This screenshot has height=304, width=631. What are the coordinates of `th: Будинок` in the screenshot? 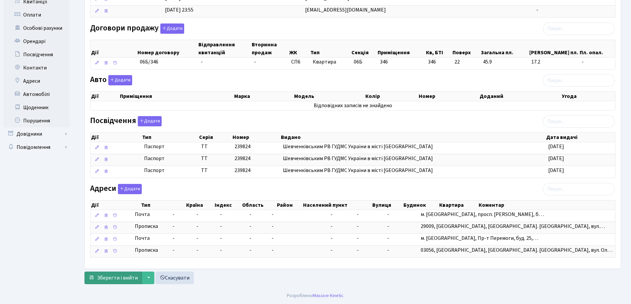 It's located at (421, 205).